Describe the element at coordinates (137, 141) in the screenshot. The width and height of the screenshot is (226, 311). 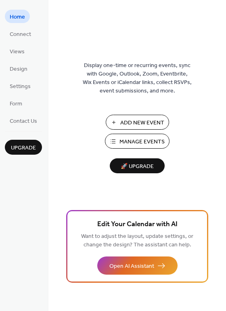
I see `button: Manage Events` at that location.